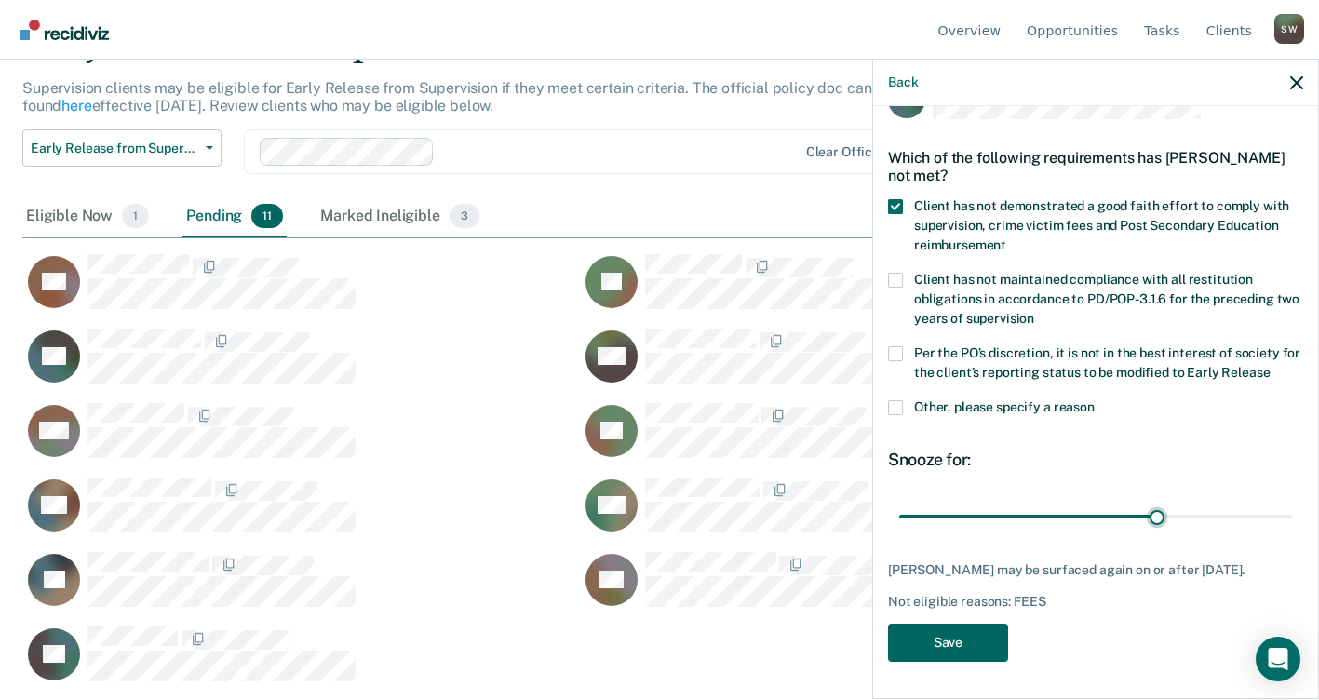  I want to click on span: Per the PO’s discretion, it is not in the best interest of society for the client’s reporting sta..., so click(1106, 362).